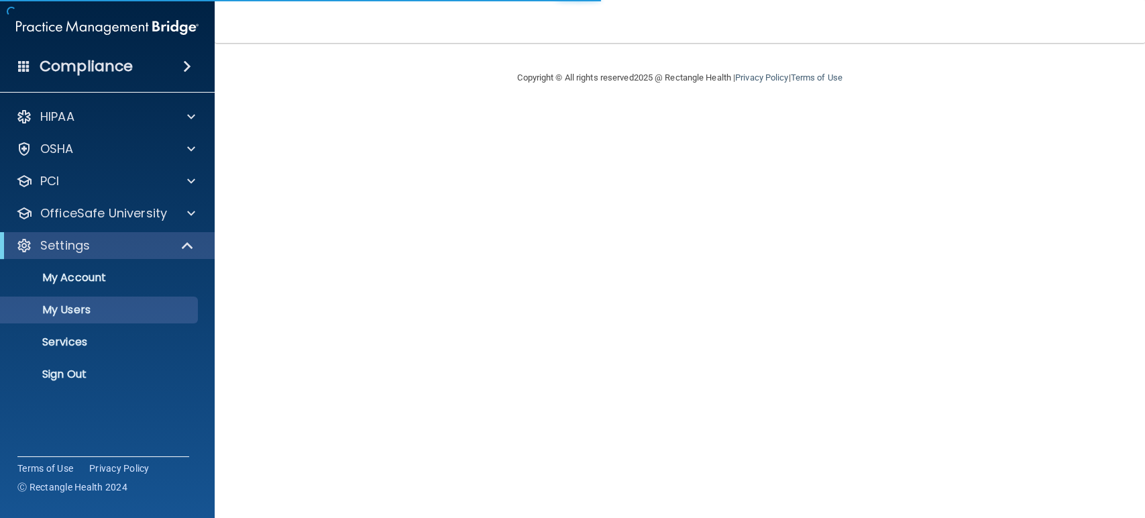 Image resolution: width=1145 pixels, height=518 pixels. Describe the element at coordinates (105, 149) in the screenshot. I see `a: OSHA` at that location.